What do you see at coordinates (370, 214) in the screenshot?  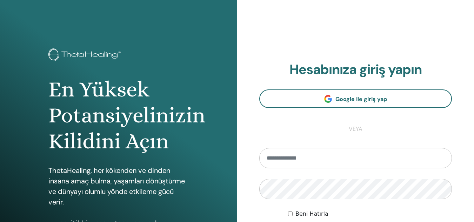 I see `div: Keep me authenticated indefinitely or until I manually logout` at bounding box center [370, 214].